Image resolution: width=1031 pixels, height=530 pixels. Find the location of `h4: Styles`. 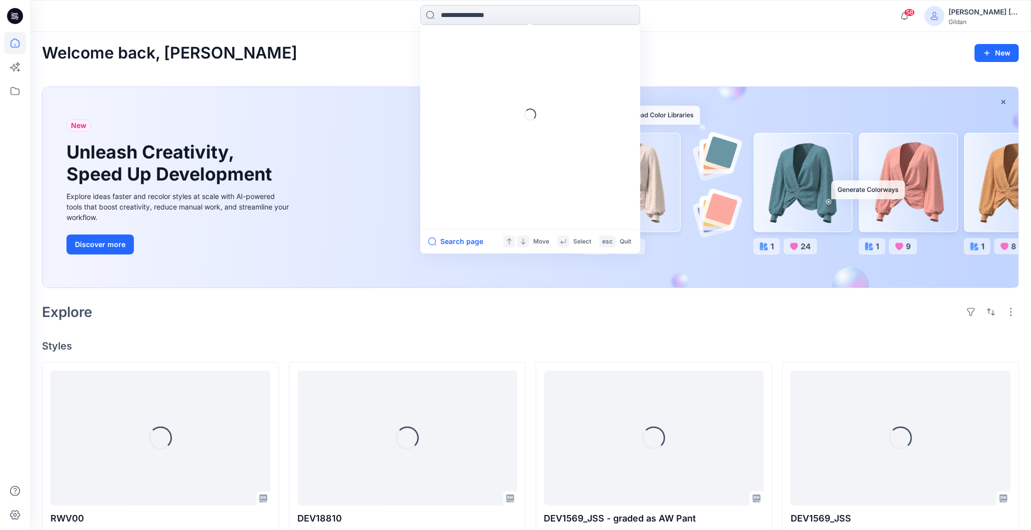

h4: Styles is located at coordinates (530, 346).